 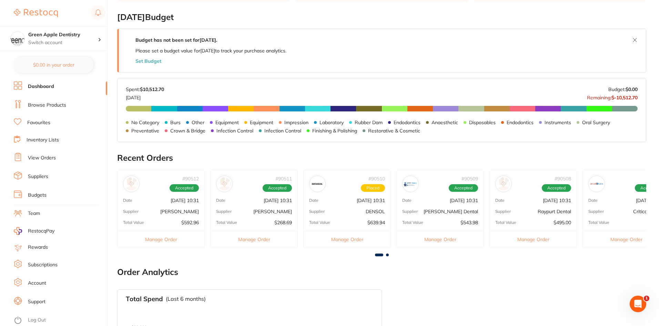 What do you see at coordinates (647, 298) in the screenshot?
I see `span: 1` at bounding box center [647, 298].